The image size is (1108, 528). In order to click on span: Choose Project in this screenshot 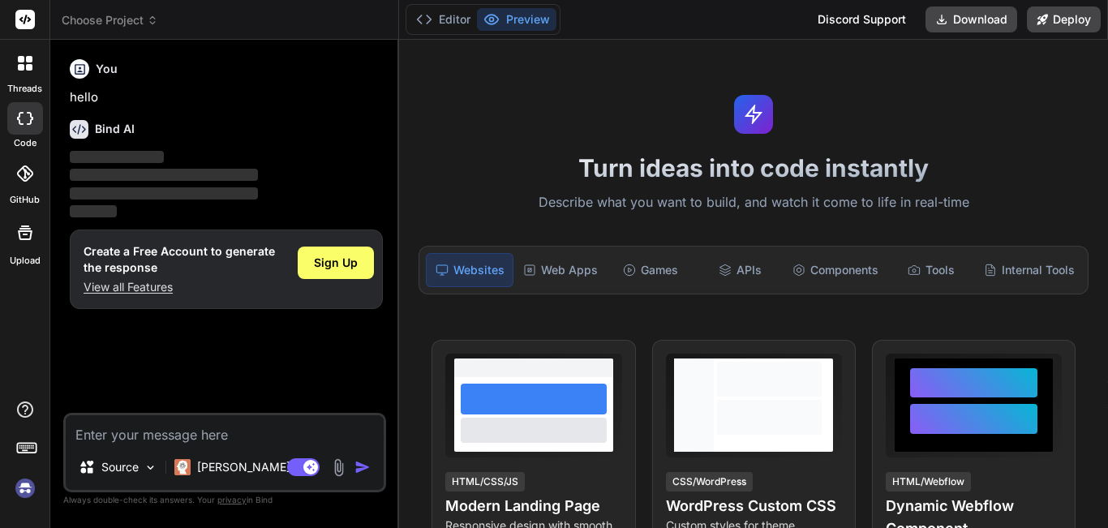, I will do `click(110, 20)`.